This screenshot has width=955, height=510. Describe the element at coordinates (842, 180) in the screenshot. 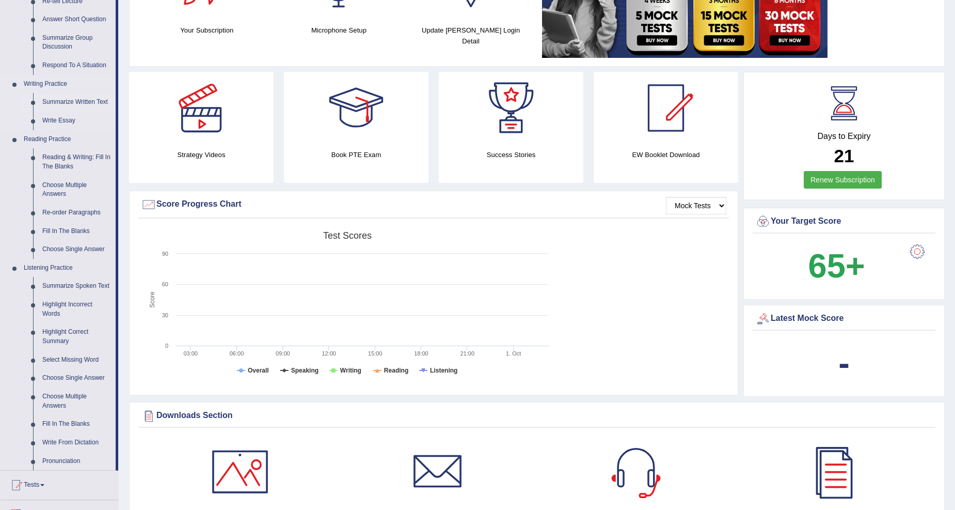

I see `a: Renew Subscription` at that location.